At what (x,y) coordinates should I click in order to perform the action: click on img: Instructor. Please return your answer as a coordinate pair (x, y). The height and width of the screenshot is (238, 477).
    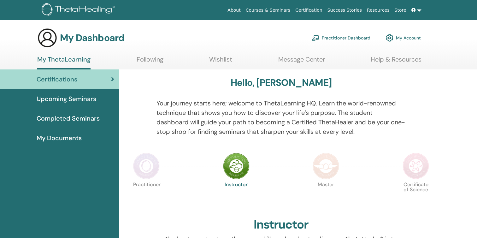
    Looking at the image, I should click on (236, 166).